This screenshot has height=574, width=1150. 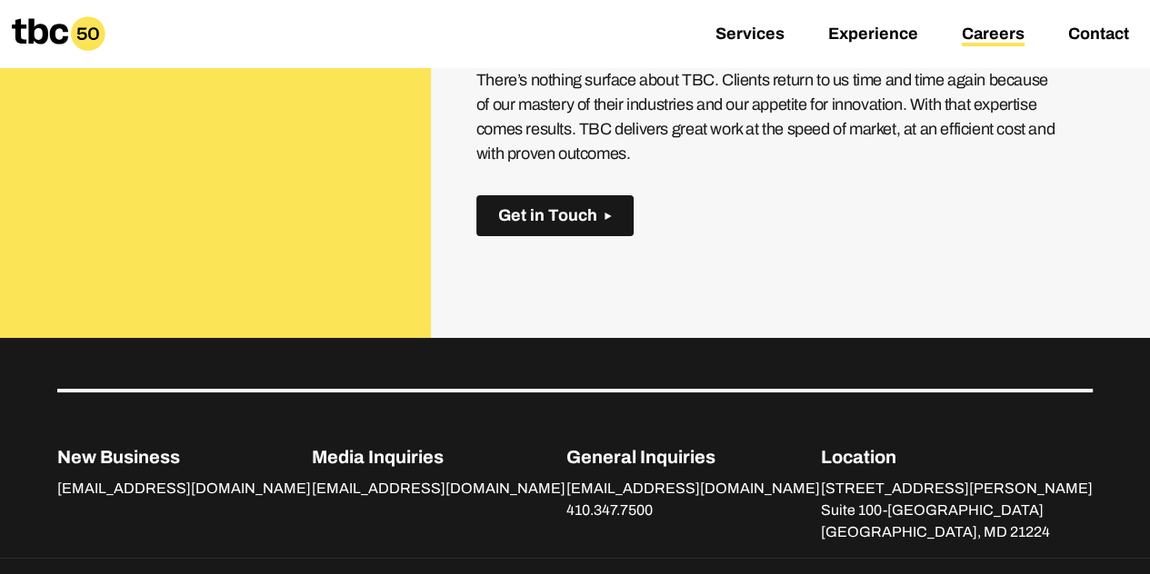 I want to click on p: There’s nothing surface about TBC. Clients return to us time and time again because of our master..., so click(x=768, y=117).